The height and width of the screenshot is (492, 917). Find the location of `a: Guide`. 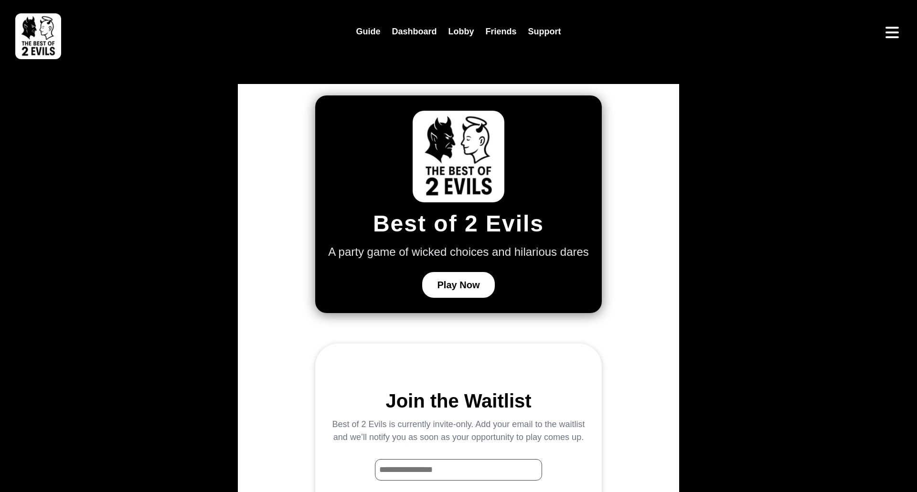

a: Guide is located at coordinates (368, 32).